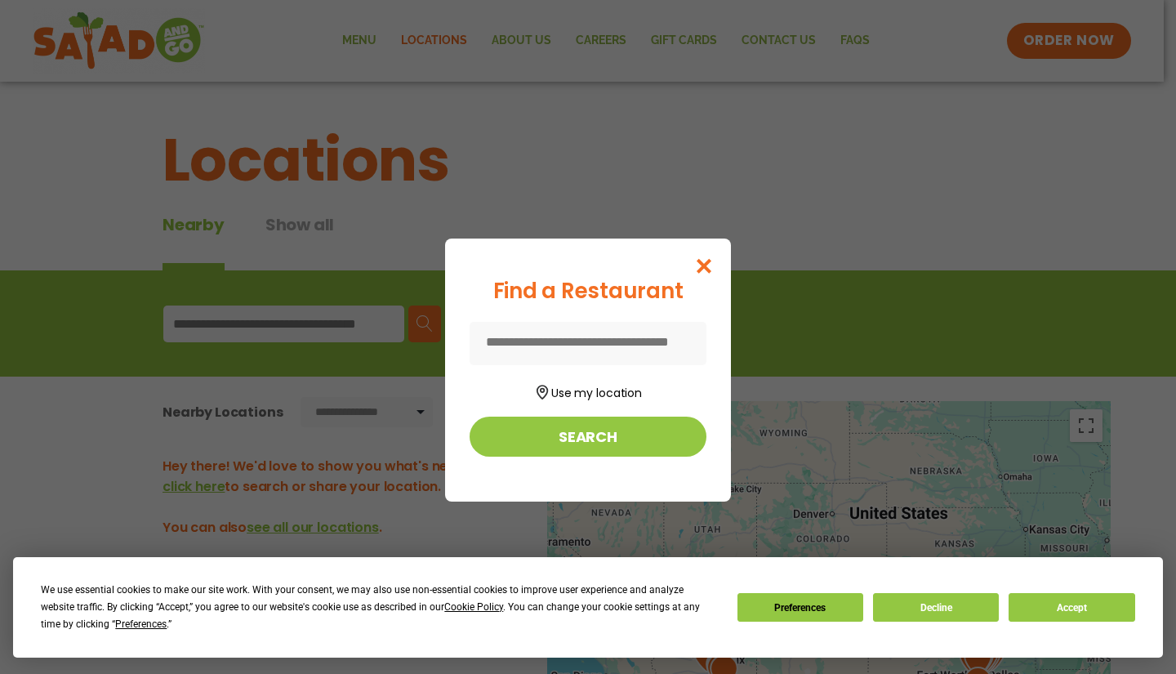 Image resolution: width=1176 pixels, height=674 pixels. I want to click on div: We use essential cookies to make our site work. With your consent, we may also use non-essential ..., so click(379, 607).